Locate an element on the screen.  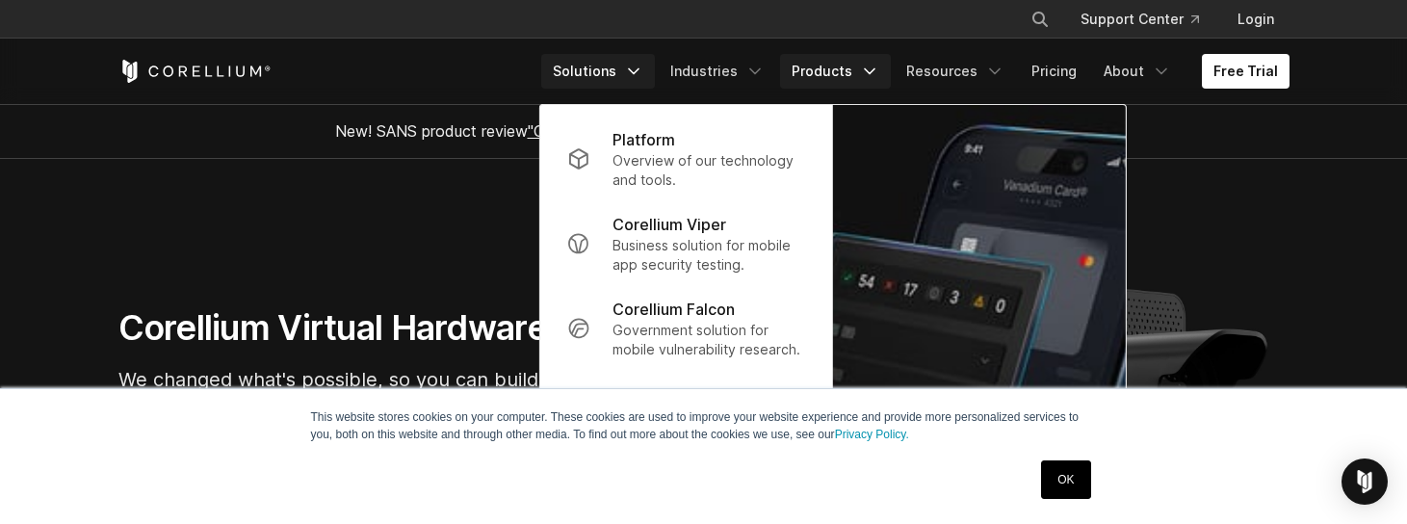
a: Support Center is located at coordinates (1139, 19).